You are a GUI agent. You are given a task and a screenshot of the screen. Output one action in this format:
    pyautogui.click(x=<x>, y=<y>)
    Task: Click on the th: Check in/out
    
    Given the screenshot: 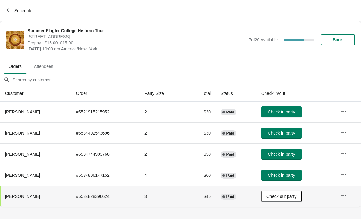 What is the action you would take?
    pyautogui.click(x=296, y=93)
    